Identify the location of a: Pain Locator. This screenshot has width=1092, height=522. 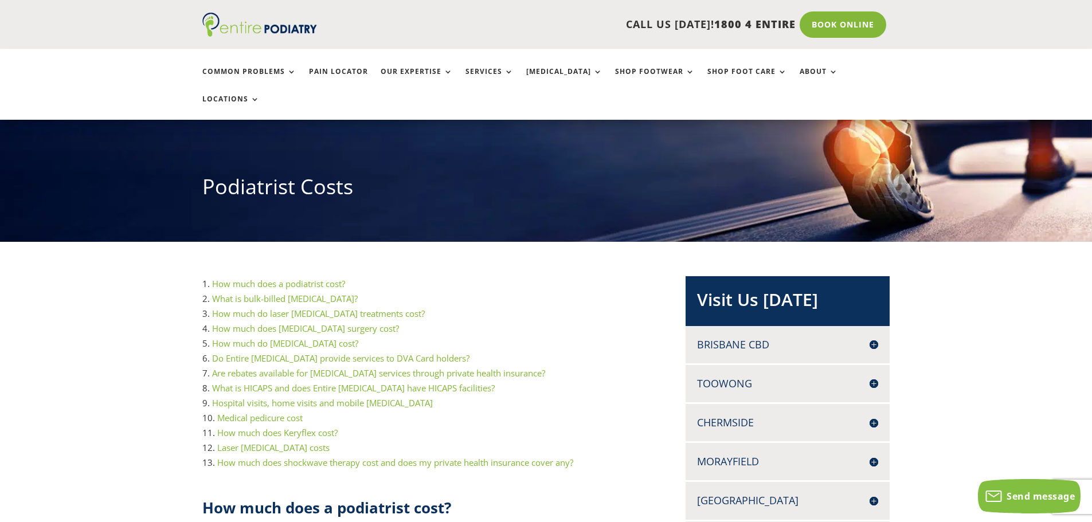
(338, 80).